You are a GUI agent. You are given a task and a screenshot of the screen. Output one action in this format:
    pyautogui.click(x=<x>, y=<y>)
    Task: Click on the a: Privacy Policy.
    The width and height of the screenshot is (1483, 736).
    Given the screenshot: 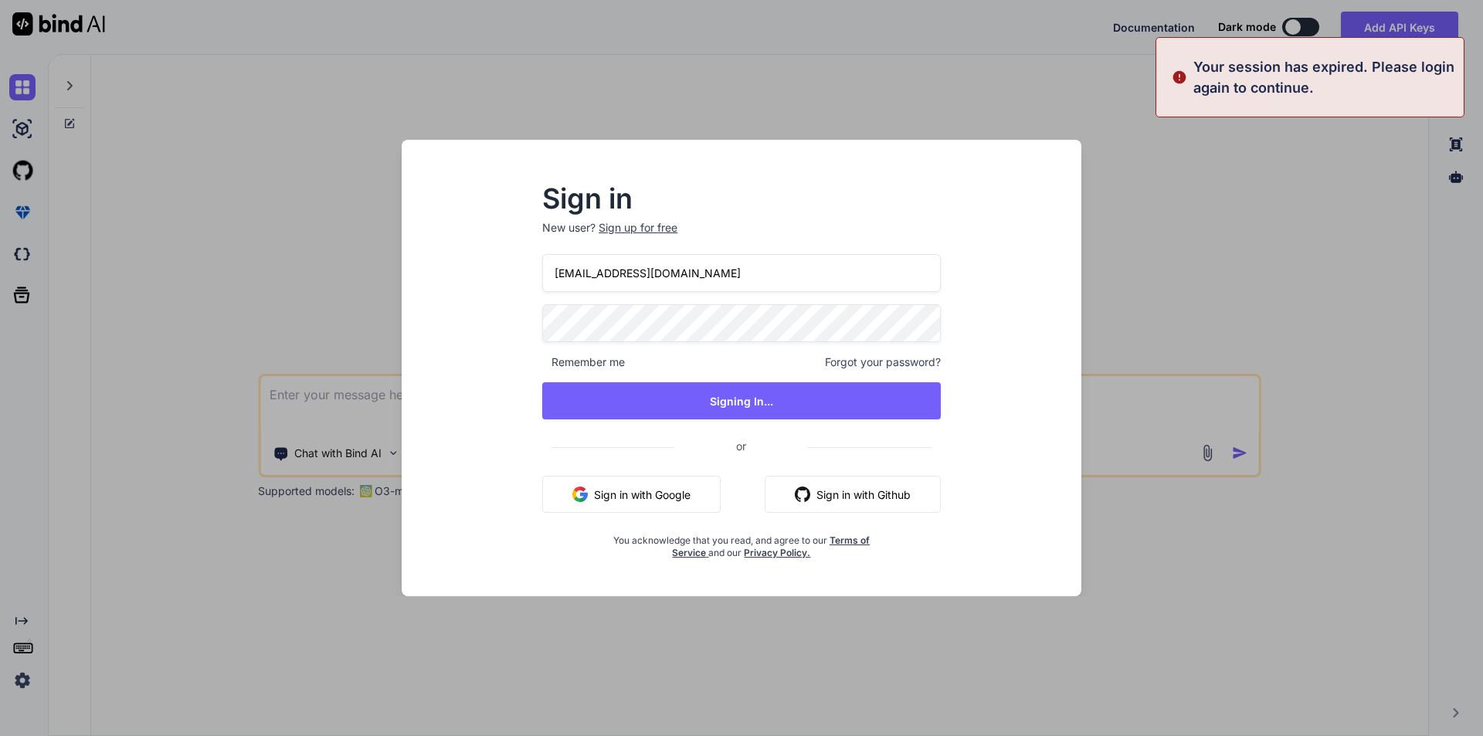 What is the action you would take?
    pyautogui.click(x=777, y=552)
    